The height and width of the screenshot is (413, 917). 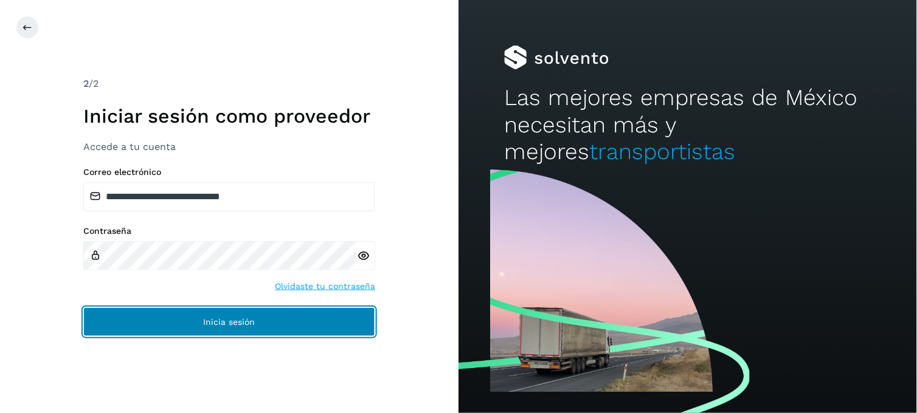 What do you see at coordinates (687, 125) in the screenshot?
I see `h2: Las mejores empresas de México necesitan más y mejores` at bounding box center [687, 125].